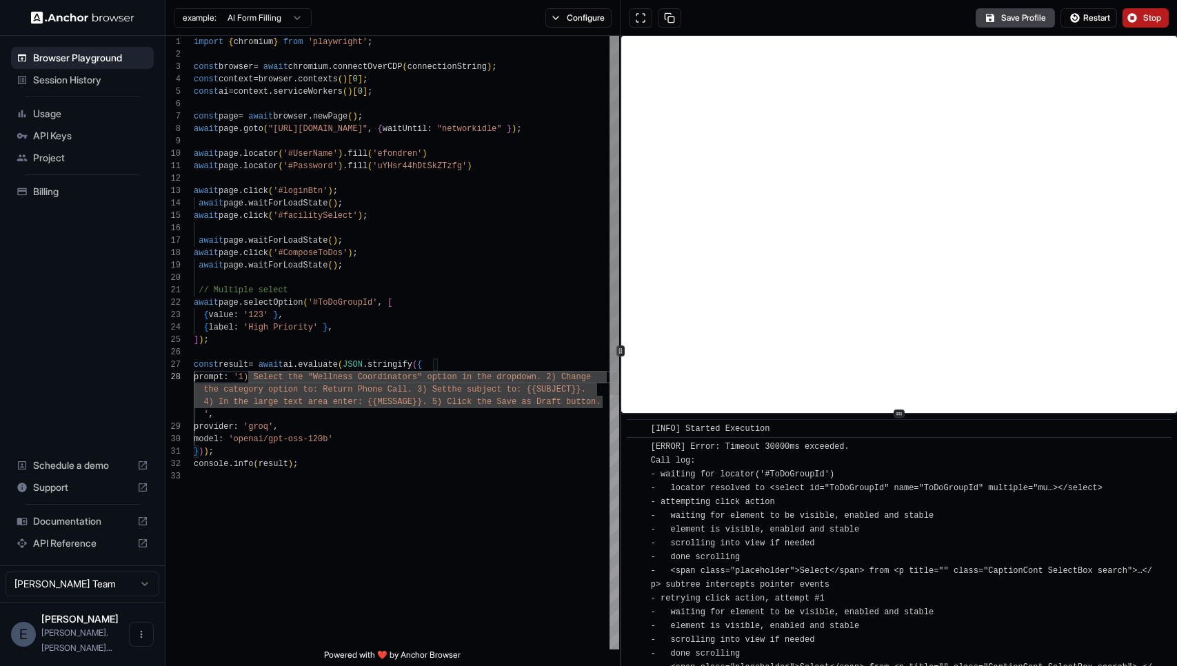 This screenshot has width=1177, height=666. Describe the element at coordinates (173, 166) in the screenshot. I see `div: 11` at that location.